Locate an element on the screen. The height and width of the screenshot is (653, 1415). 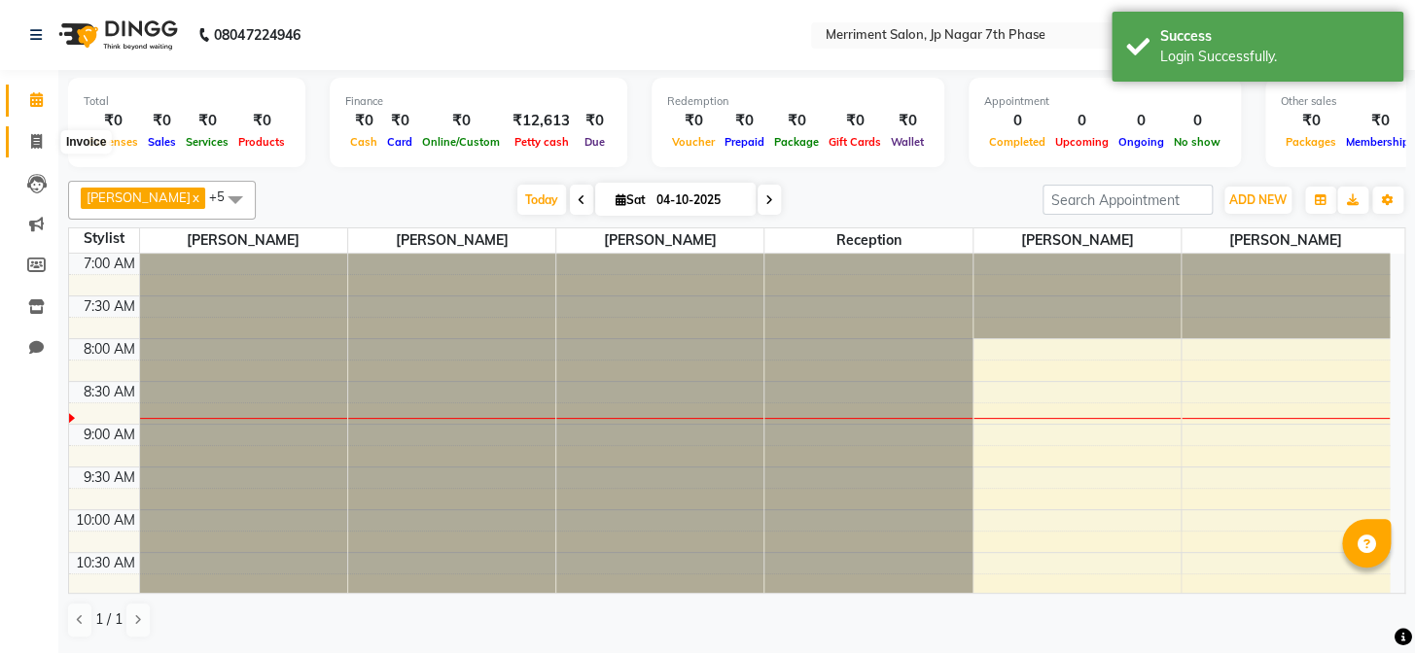
div: Total is located at coordinates (187, 101).